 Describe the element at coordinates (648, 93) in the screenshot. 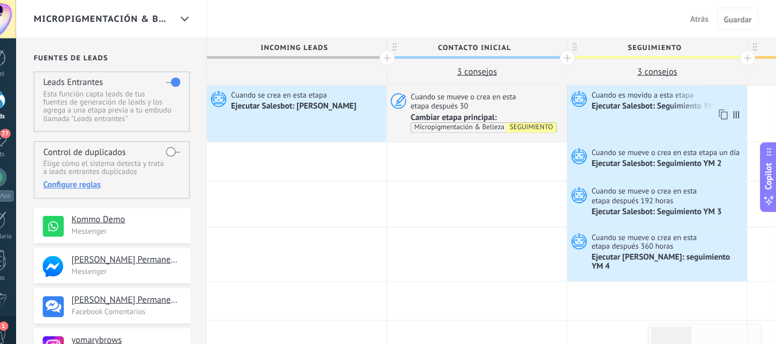

I see `span: Cuando es movido a esta etapa` at that location.